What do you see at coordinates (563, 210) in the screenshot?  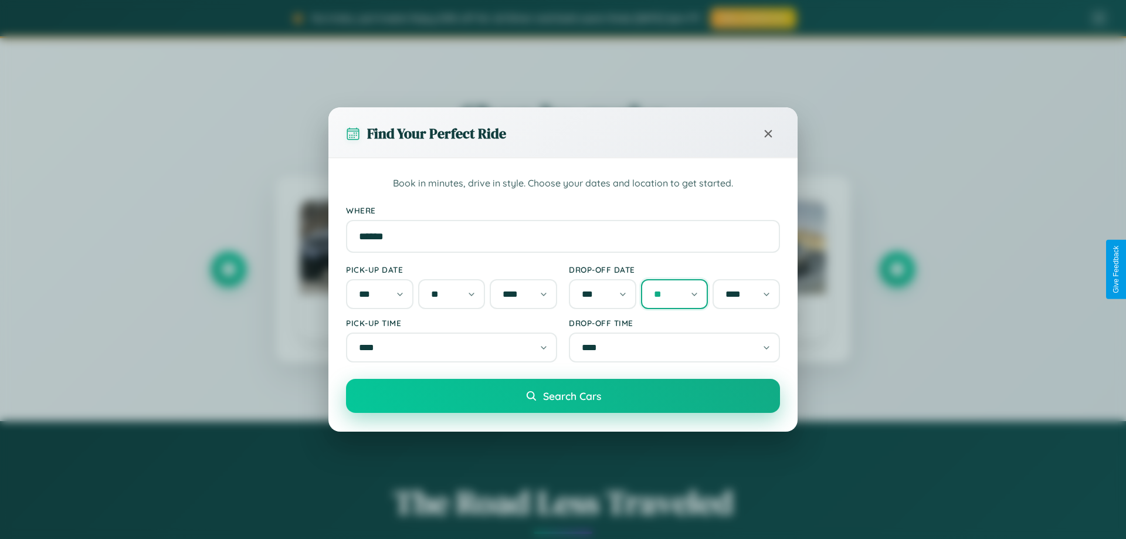 I see `label: Where` at bounding box center [563, 210].